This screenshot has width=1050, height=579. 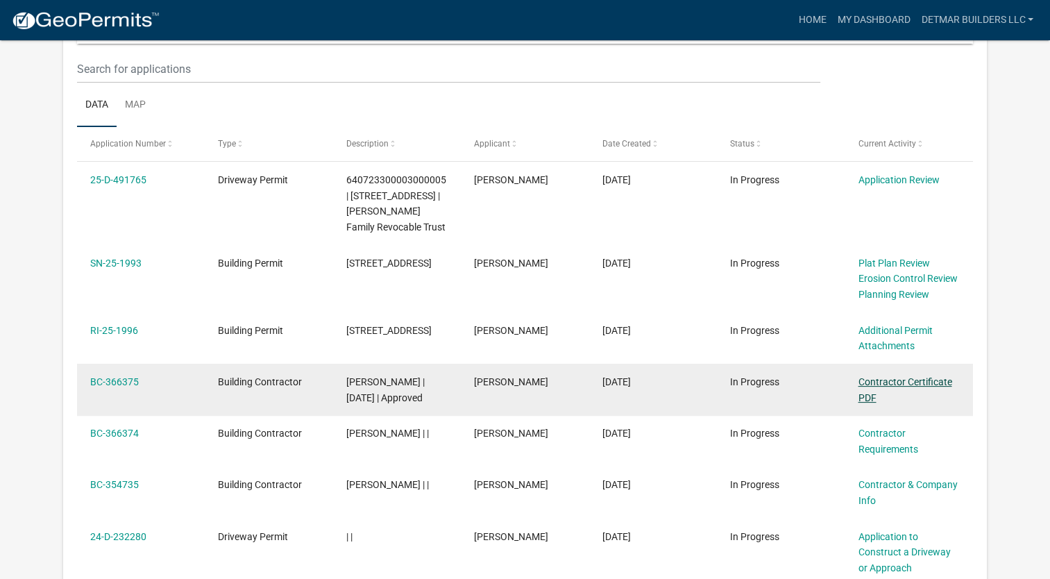 What do you see at coordinates (128, 144) in the screenshot?
I see `span: Application Number` at bounding box center [128, 144].